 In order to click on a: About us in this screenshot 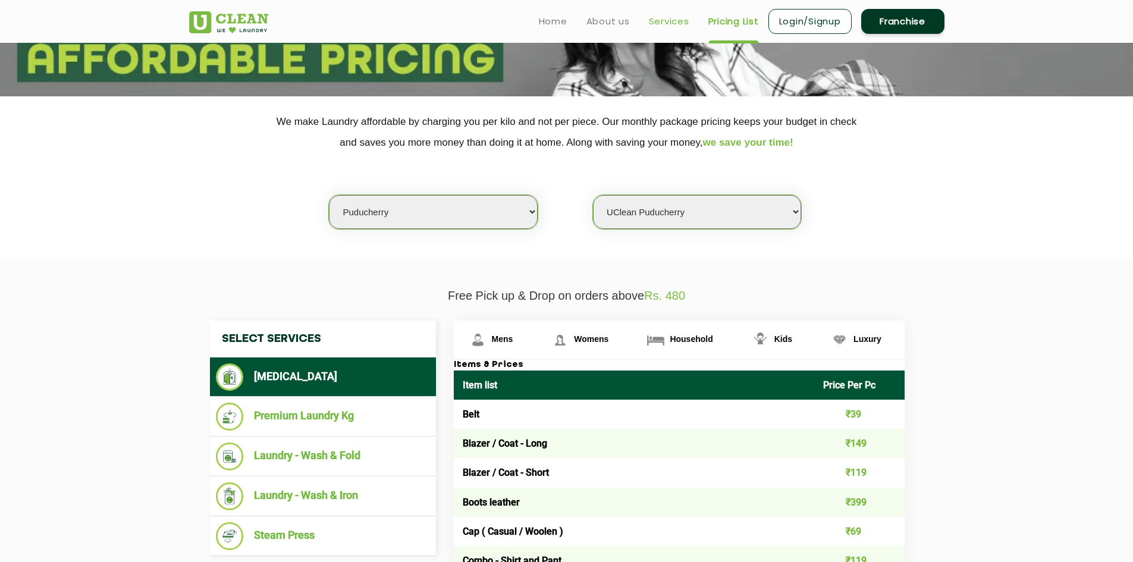, I will do `click(608, 21)`.